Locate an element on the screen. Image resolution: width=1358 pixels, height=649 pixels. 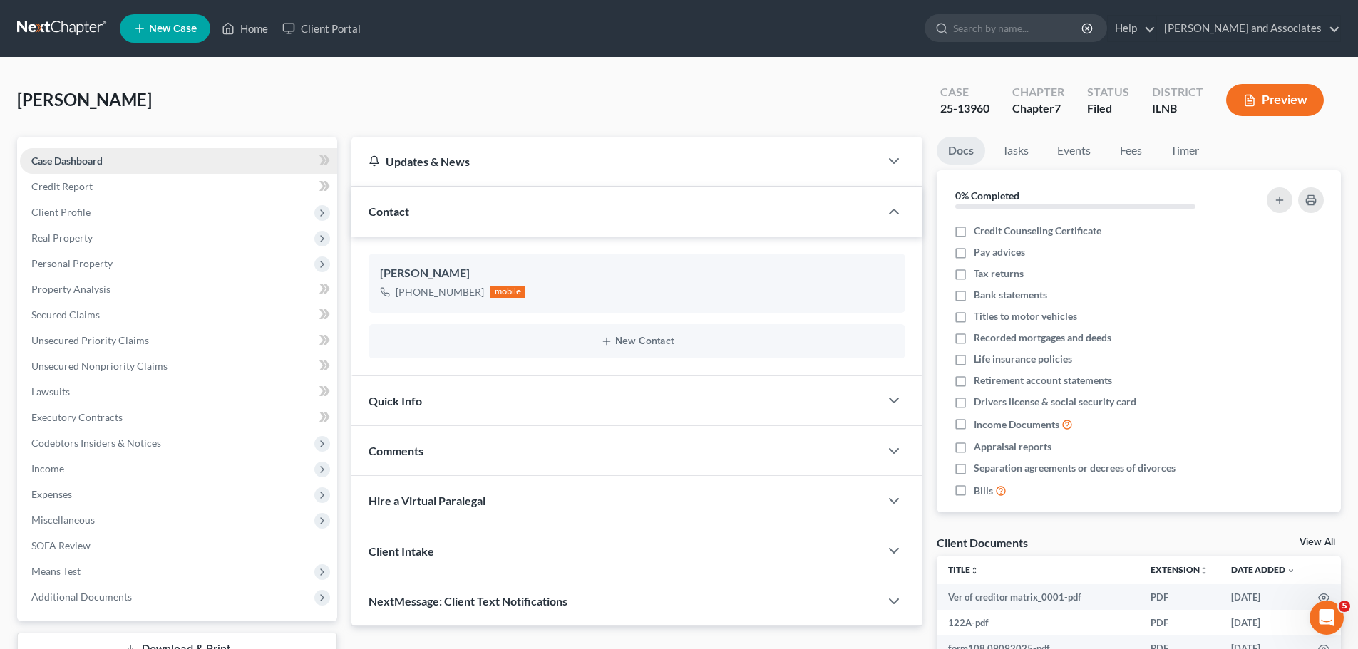
span: Hire a Virtual Paralegal is located at coordinates (427, 500).